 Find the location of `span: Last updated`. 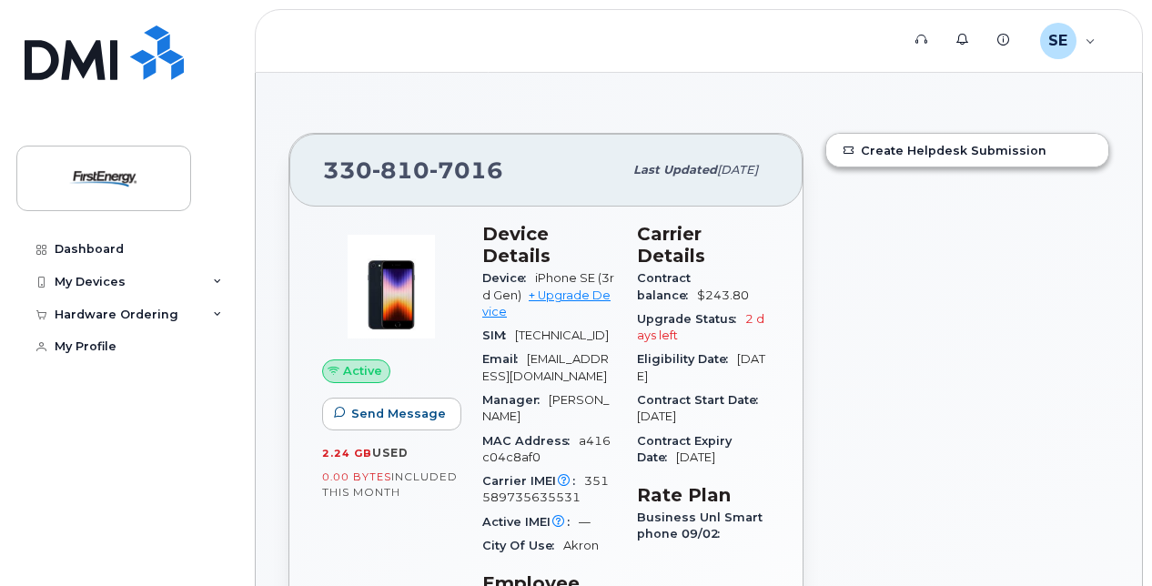

span: Last updated is located at coordinates (675, 169).